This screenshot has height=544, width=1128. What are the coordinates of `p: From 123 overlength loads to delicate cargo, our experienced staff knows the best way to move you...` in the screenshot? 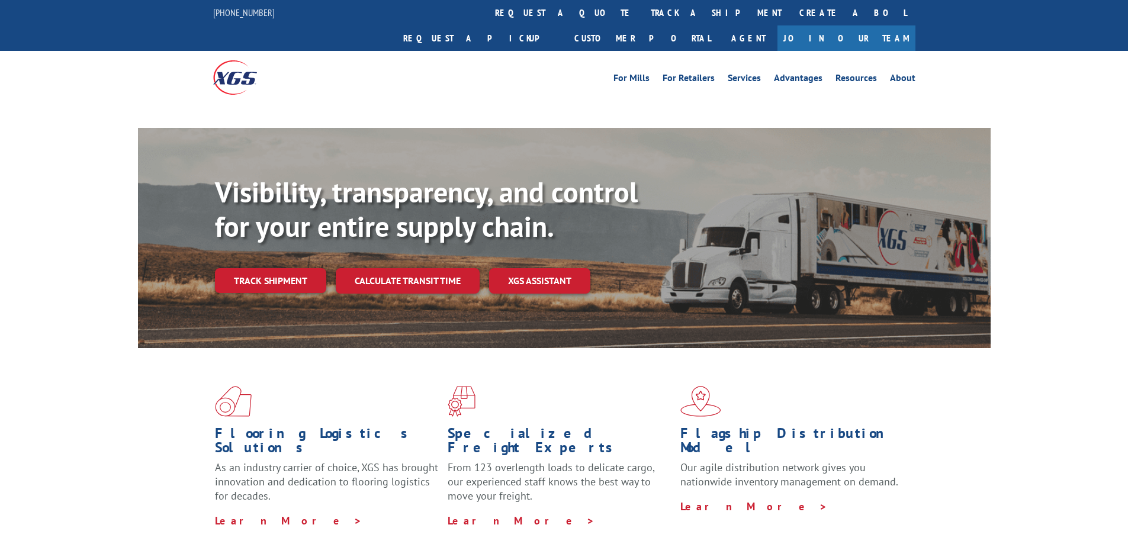 It's located at (560, 487).